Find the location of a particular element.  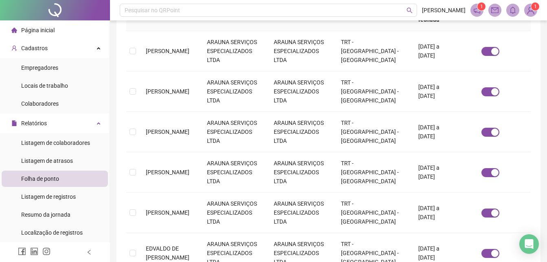

span: mail is located at coordinates (495, 10).